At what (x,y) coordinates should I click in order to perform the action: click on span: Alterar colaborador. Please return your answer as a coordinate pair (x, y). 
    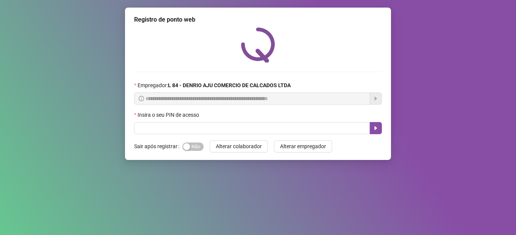
    Looking at the image, I should click on (238, 147).